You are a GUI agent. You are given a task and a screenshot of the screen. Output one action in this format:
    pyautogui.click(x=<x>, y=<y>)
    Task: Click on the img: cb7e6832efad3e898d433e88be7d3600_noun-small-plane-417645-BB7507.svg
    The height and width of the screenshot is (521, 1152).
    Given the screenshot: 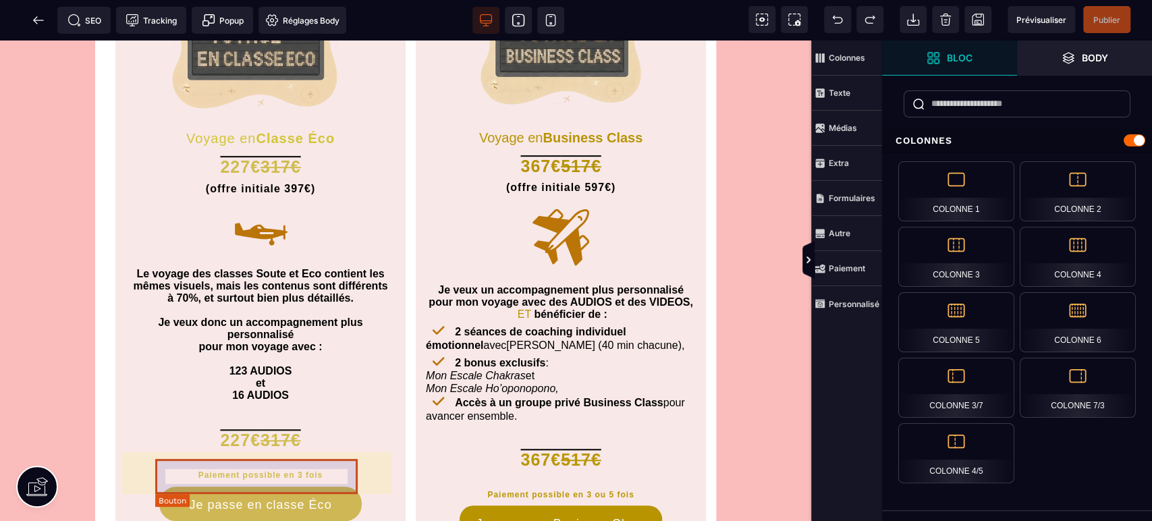 What is the action you would take?
    pyautogui.click(x=260, y=192)
    